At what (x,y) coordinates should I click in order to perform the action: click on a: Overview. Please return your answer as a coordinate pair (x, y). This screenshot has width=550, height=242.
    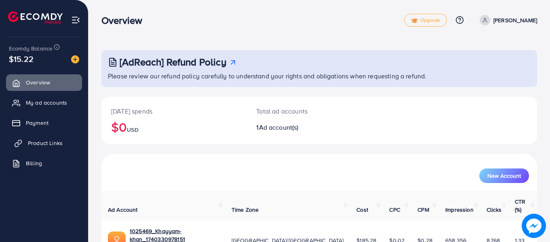
    Looking at the image, I should click on (44, 83).